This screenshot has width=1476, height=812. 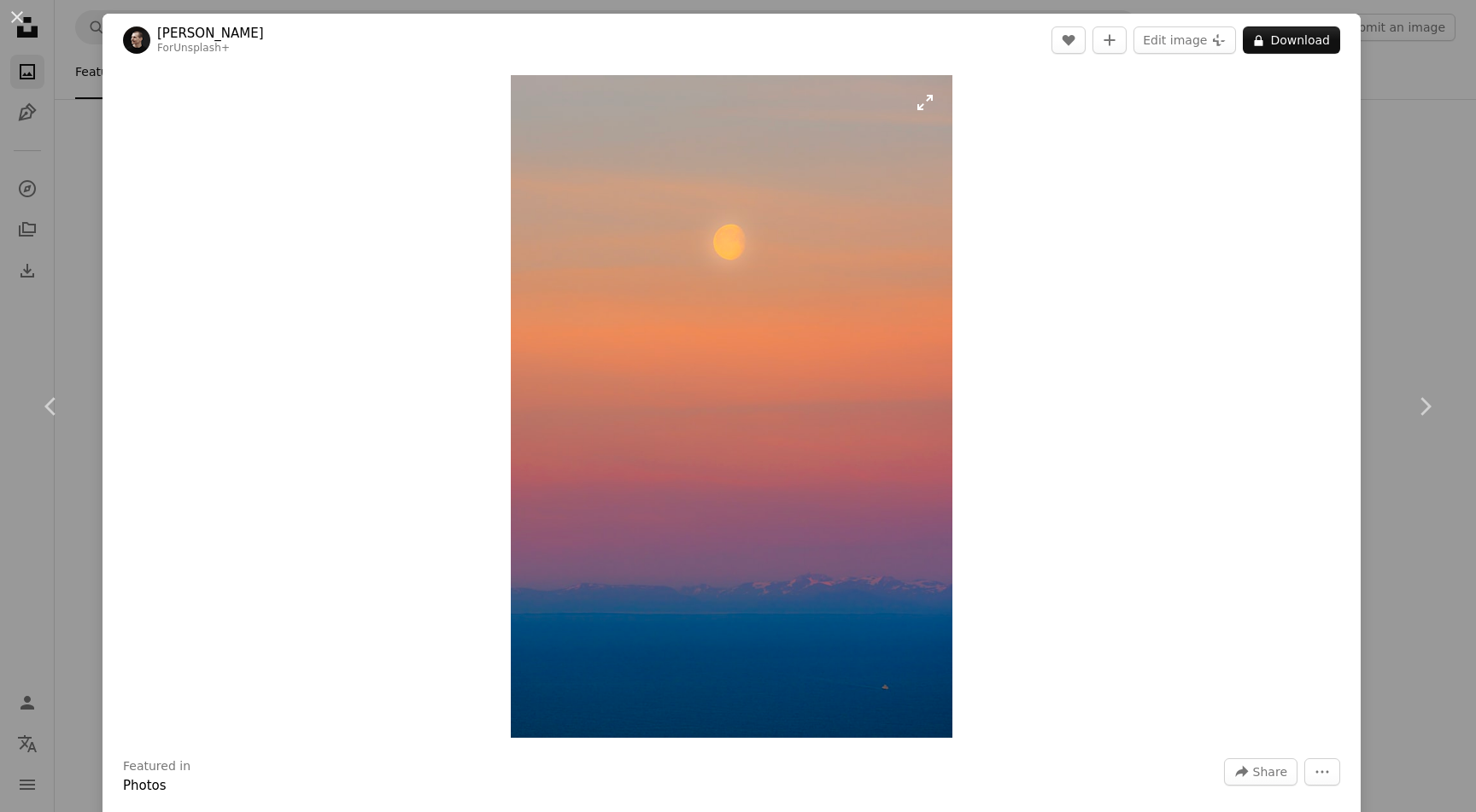 I want to click on button: Share this image, so click(x=1261, y=772).